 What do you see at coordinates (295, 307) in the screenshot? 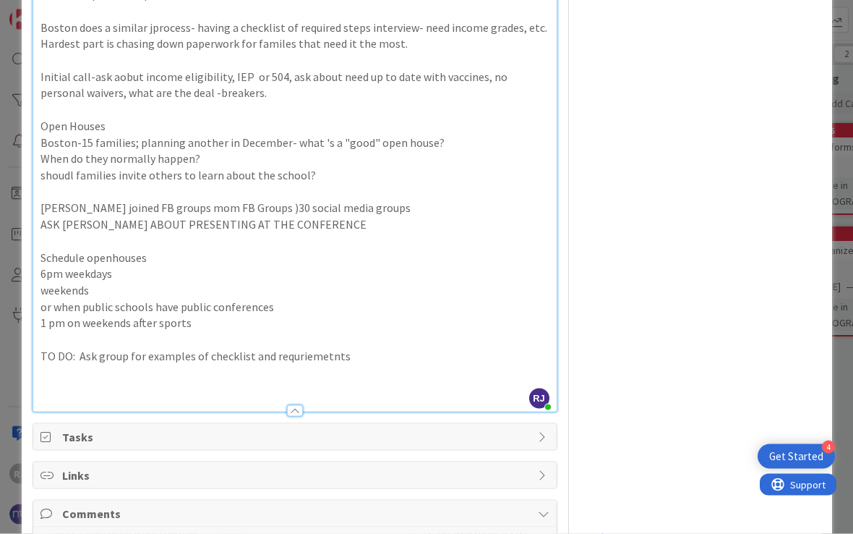
I see `p: or when public schools have public conferences` at bounding box center [295, 307].